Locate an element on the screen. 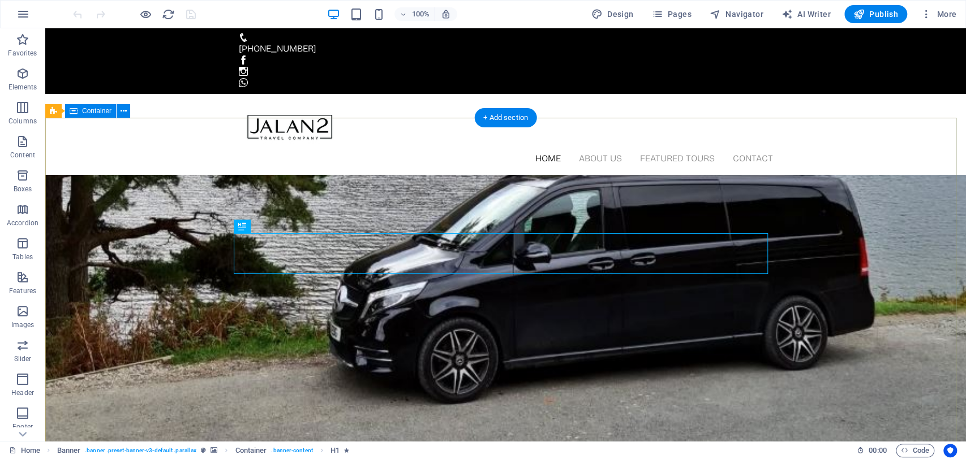  span: 00 00 is located at coordinates (877, 450).